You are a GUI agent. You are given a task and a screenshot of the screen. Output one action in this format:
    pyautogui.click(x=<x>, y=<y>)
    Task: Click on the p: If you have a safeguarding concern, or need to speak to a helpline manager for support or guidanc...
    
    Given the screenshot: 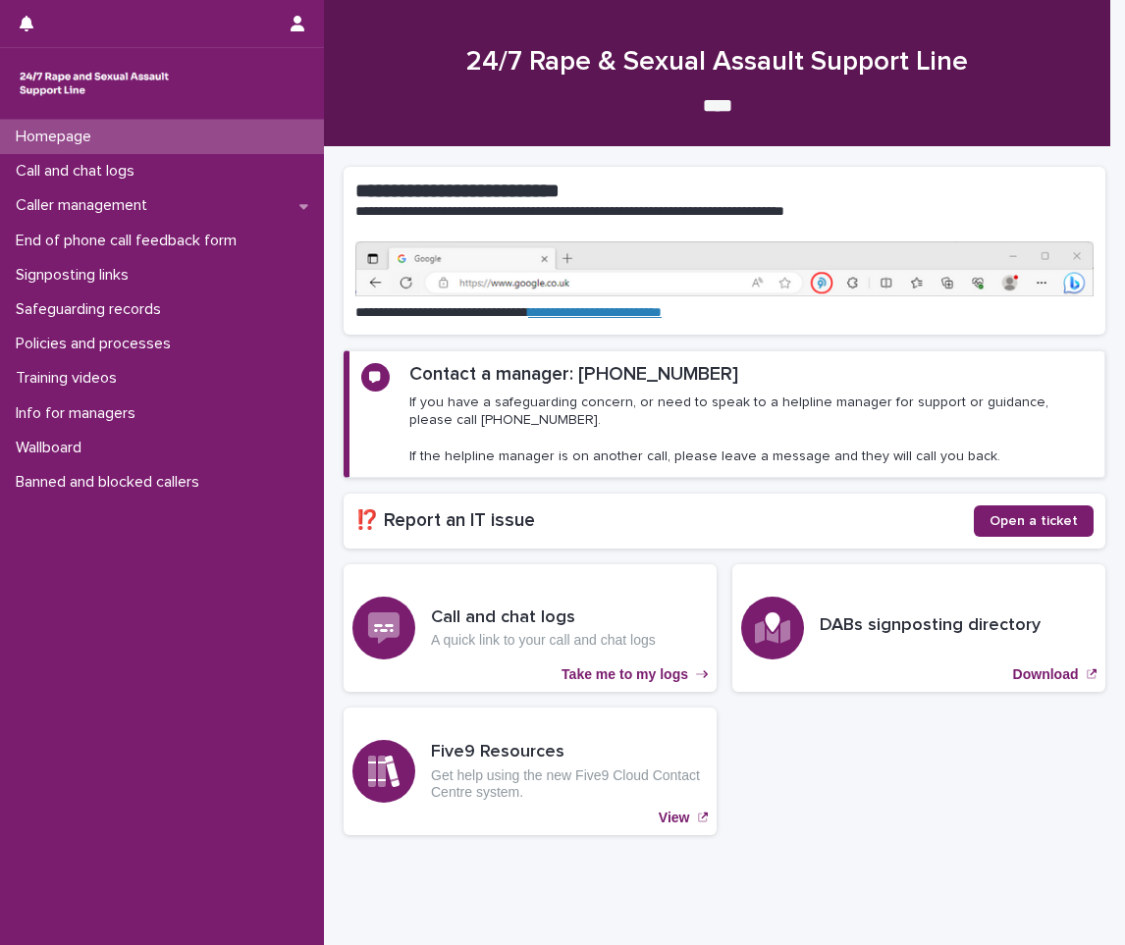 What is the action you would take?
    pyautogui.click(x=751, y=429)
    